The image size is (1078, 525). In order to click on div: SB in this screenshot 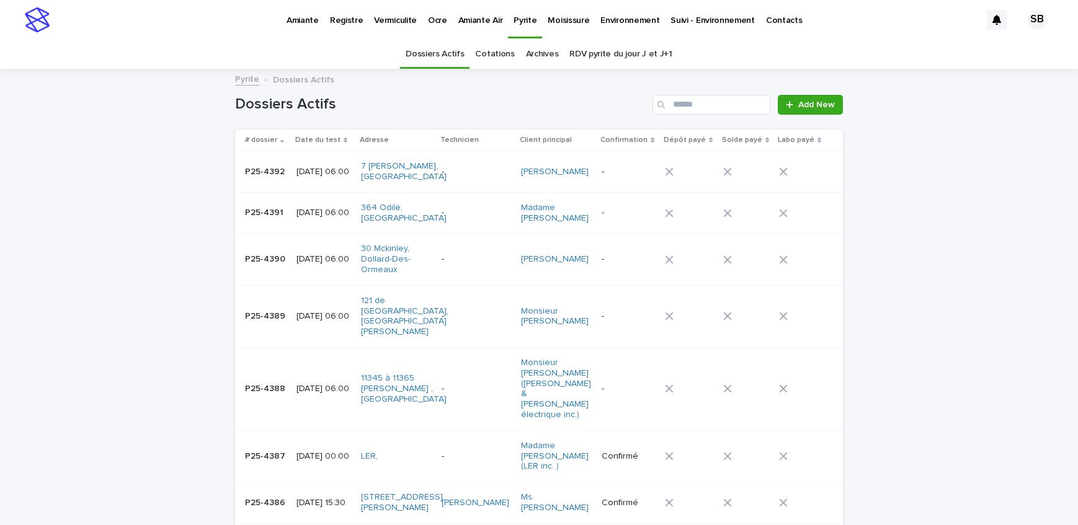, I will do `click(1037, 20)`.